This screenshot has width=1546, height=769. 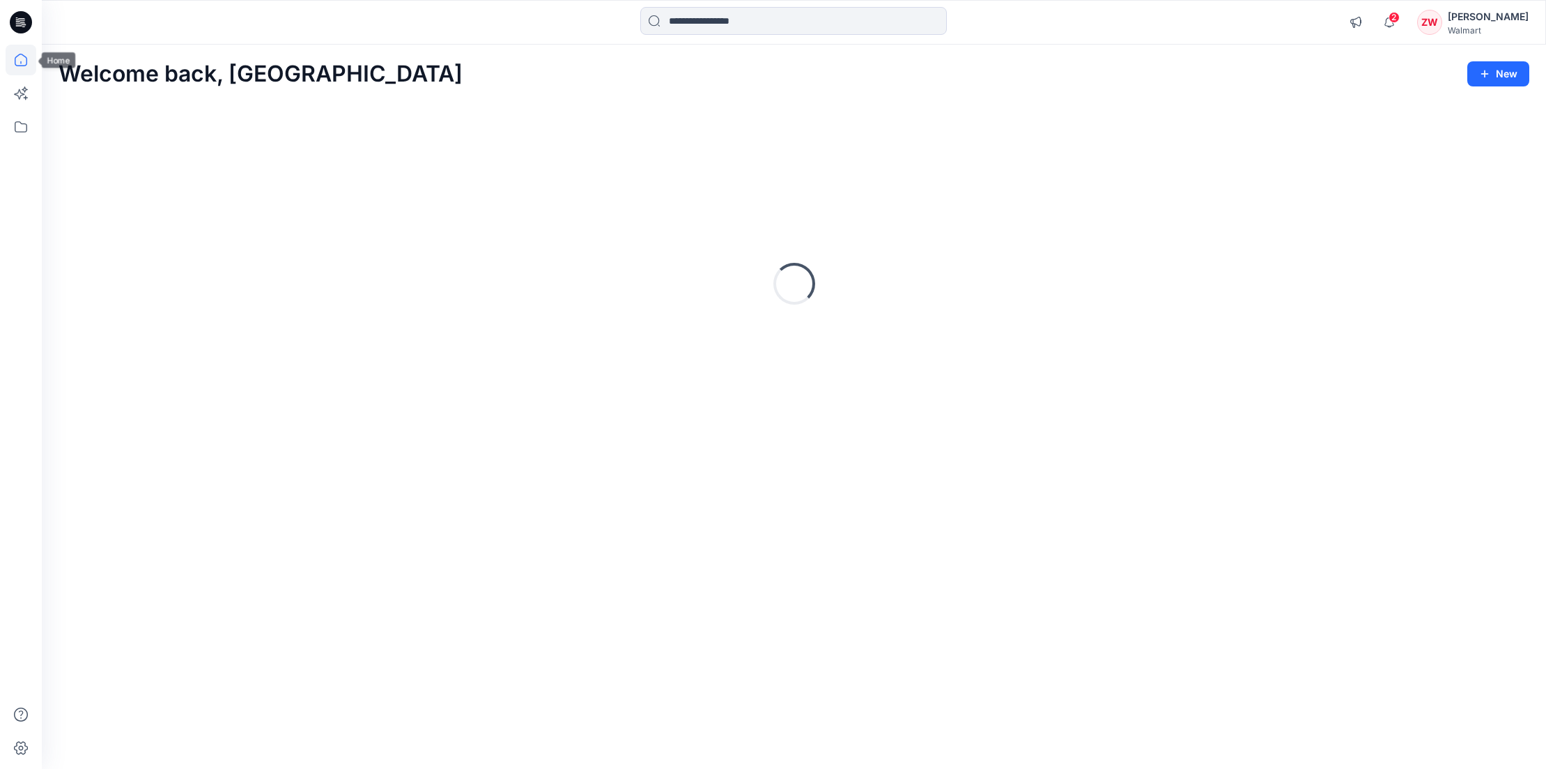 What do you see at coordinates (1430, 22) in the screenshot?
I see `div: ZW` at bounding box center [1430, 22].